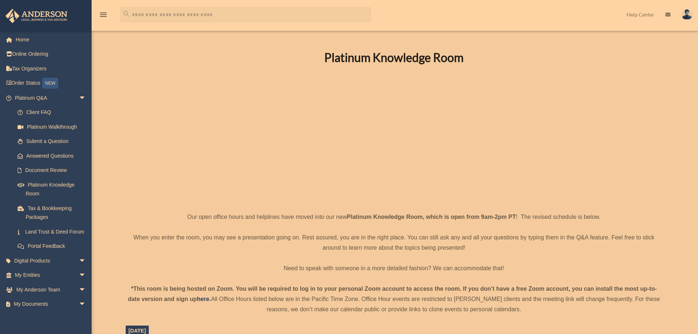 This screenshot has width=698, height=334. I want to click on a: Tax Organizers, so click(51, 68).